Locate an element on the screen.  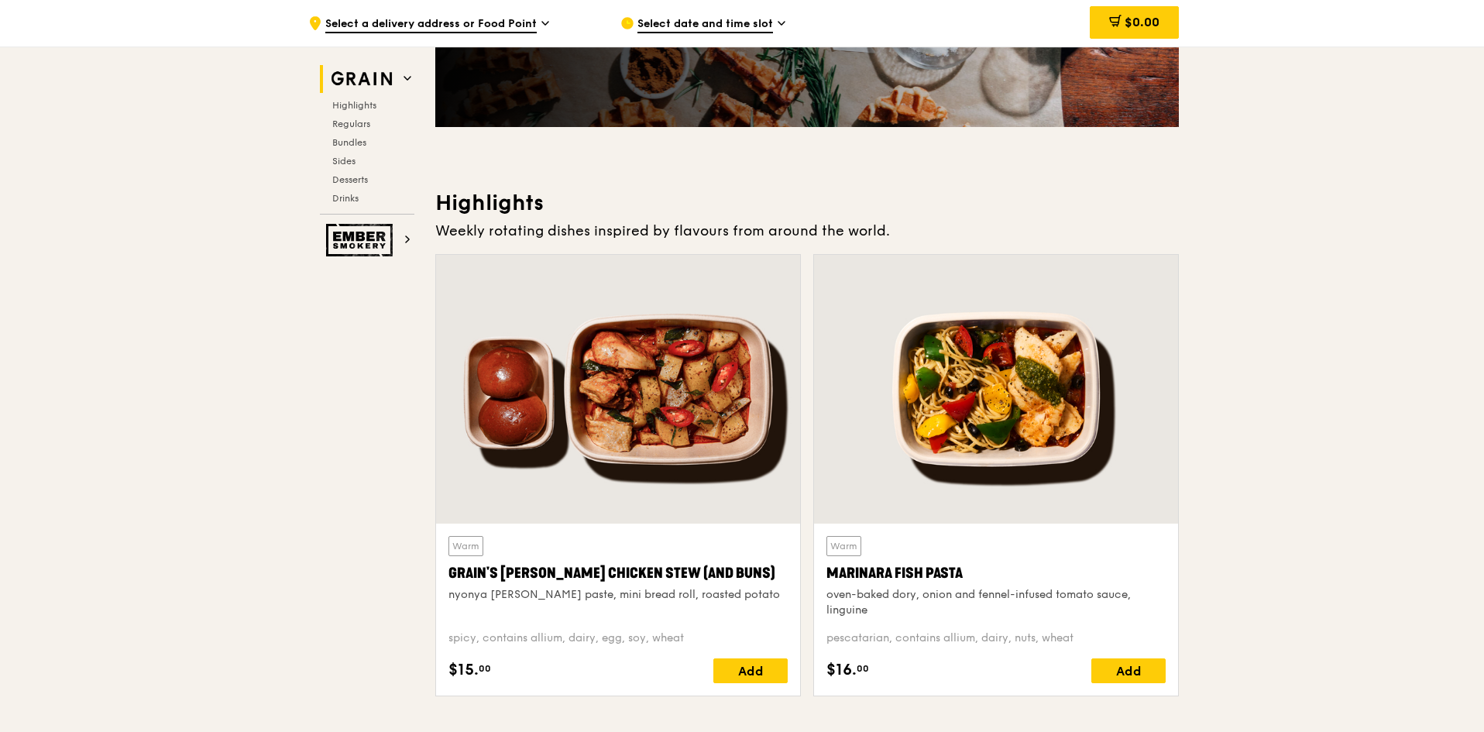
span: Desserts is located at coordinates (350, 180).